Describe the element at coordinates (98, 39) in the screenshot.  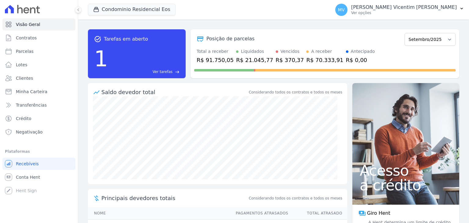
I see `span: task_alt` at that location.